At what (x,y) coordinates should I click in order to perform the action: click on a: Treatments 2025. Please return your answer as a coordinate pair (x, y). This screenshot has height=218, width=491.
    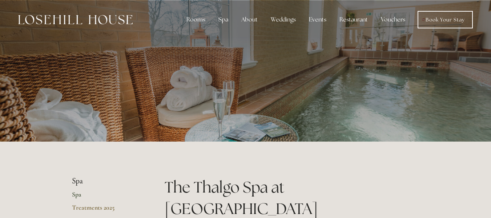
    Looking at the image, I should click on (106, 210).